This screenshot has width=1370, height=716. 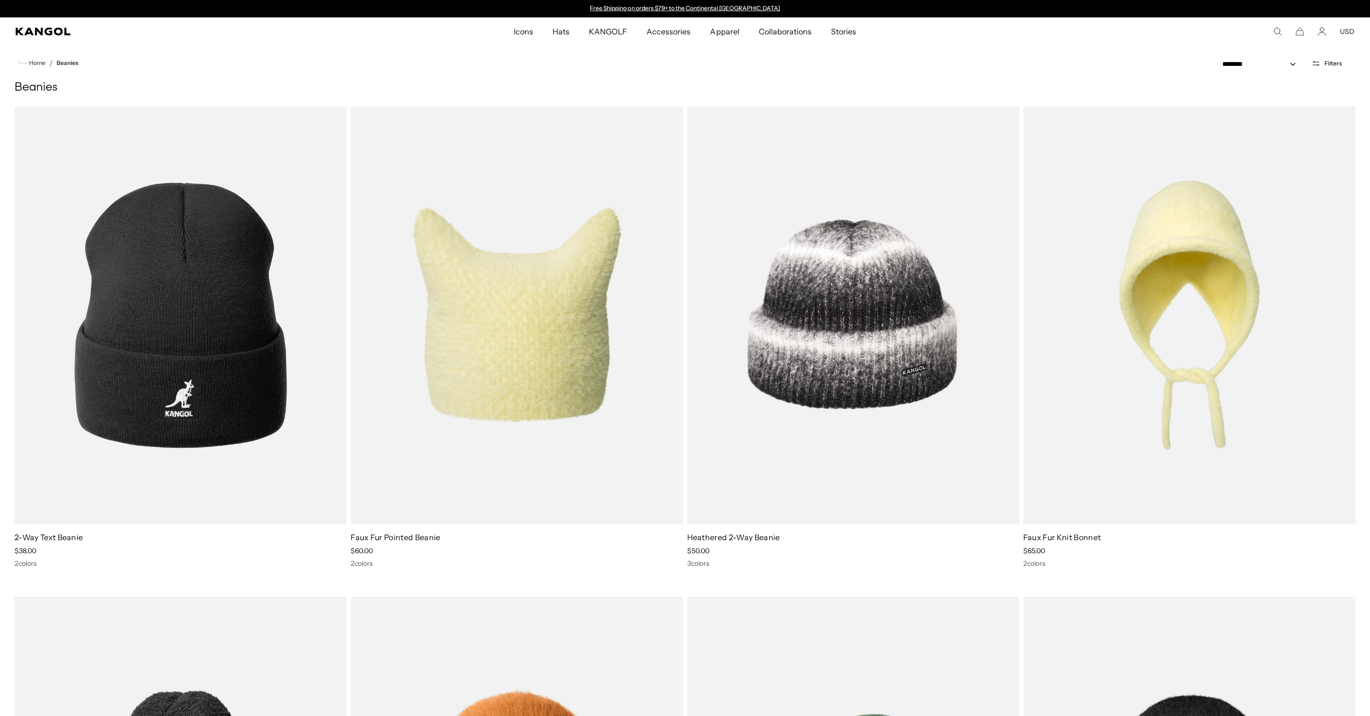 What do you see at coordinates (395, 537) in the screenshot?
I see `a: Faux Fur Pointed Beanie` at bounding box center [395, 537].